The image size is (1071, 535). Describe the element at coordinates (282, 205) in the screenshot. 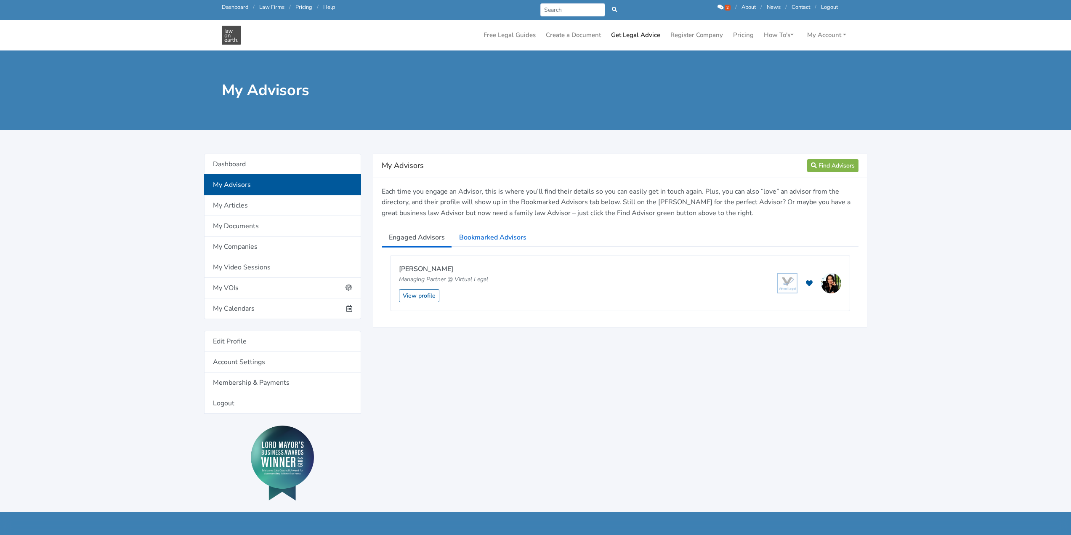

I see `a: My Articles` at that location.